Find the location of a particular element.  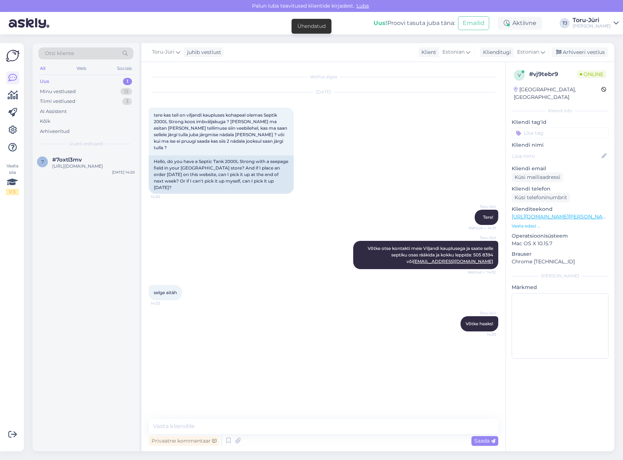

div: # vj9tebr9 is located at coordinates (553, 74).